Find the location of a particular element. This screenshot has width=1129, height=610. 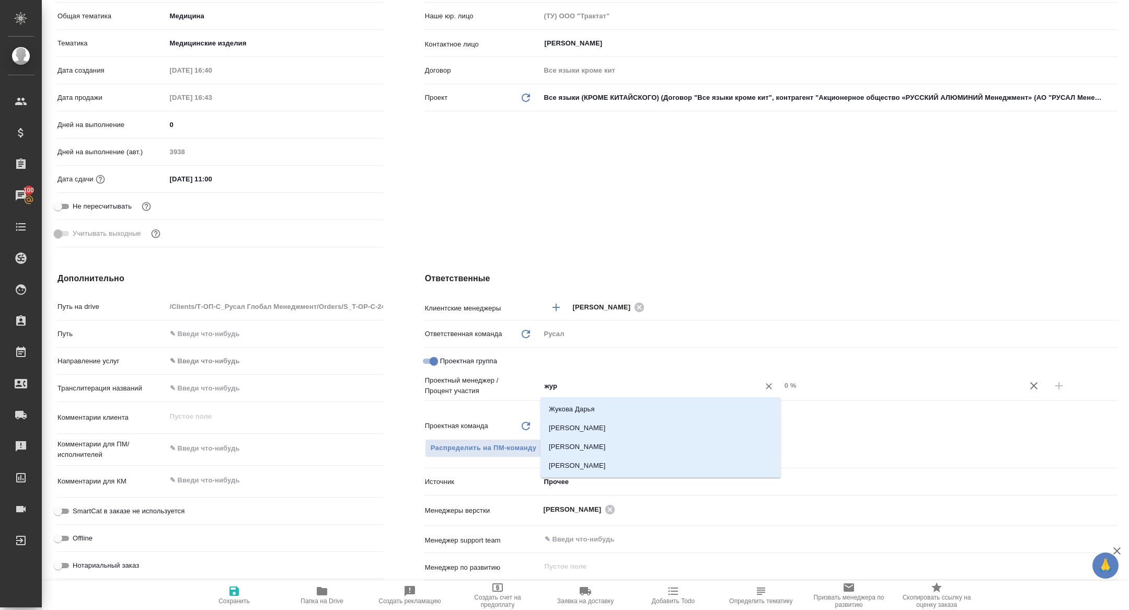

span: Скопировать ссылку на оценку заказа is located at coordinates (937, 601).